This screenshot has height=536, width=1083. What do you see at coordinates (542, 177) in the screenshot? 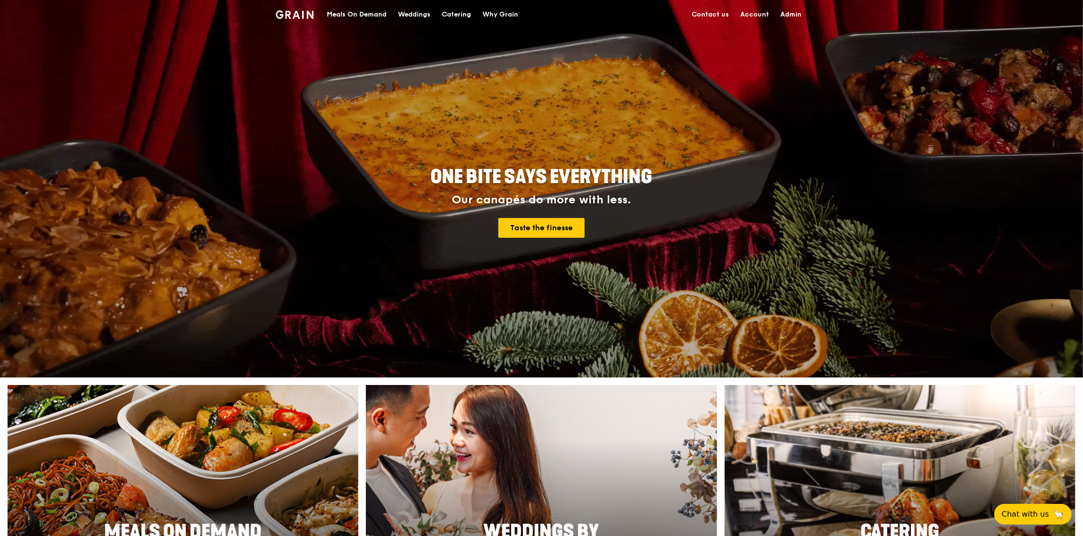
I see `span: ONE BITE SAYS EVERYTHING` at bounding box center [542, 177].